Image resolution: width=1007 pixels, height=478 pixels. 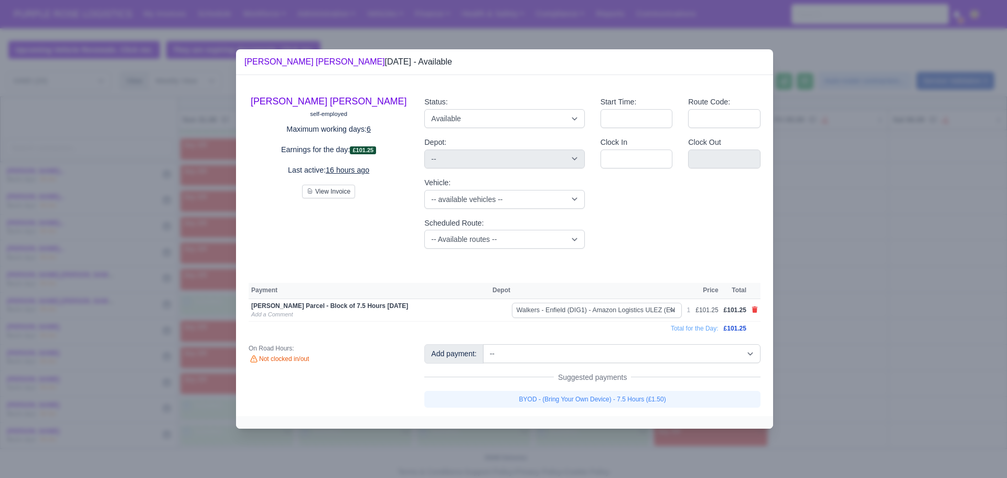 What do you see at coordinates (709, 102) in the screenshot?
I see `label: Route Code:` at bounding box center [709, 102].